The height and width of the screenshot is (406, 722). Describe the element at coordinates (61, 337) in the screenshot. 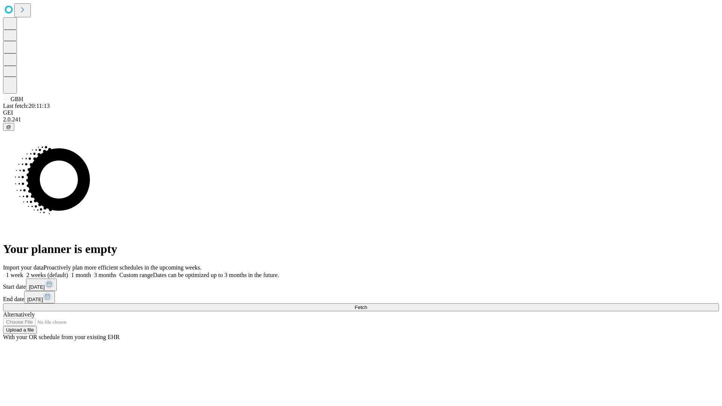

I see `span: With your OR schedule from your existing EHR` at that location.